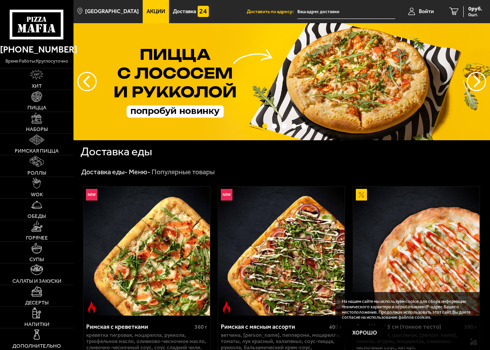 Image resolution: width=490 pixels, height=350 pixels. Describe the element at coordinates (281, 251) in the screenshot. I see `a: НовинкаОстрое блюдоРимская с мясным ассорти` at that location.